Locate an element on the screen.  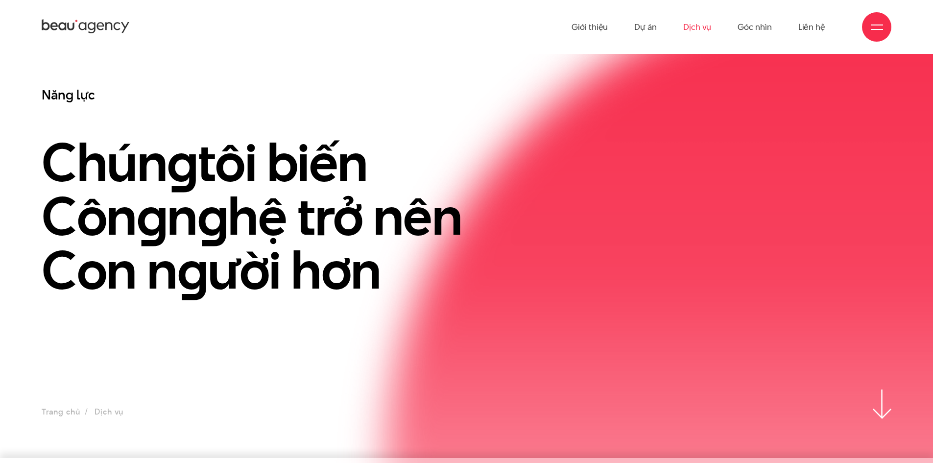
h1: Chún tôi biến Côn n hệ trở nên Con n ười hơn is located at coordinates (357, 216).